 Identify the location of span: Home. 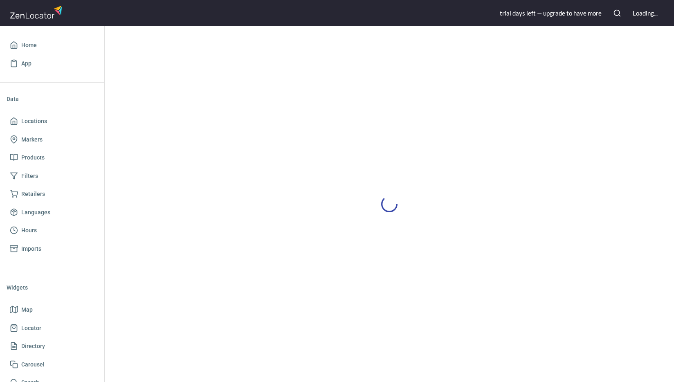
(29, 45).